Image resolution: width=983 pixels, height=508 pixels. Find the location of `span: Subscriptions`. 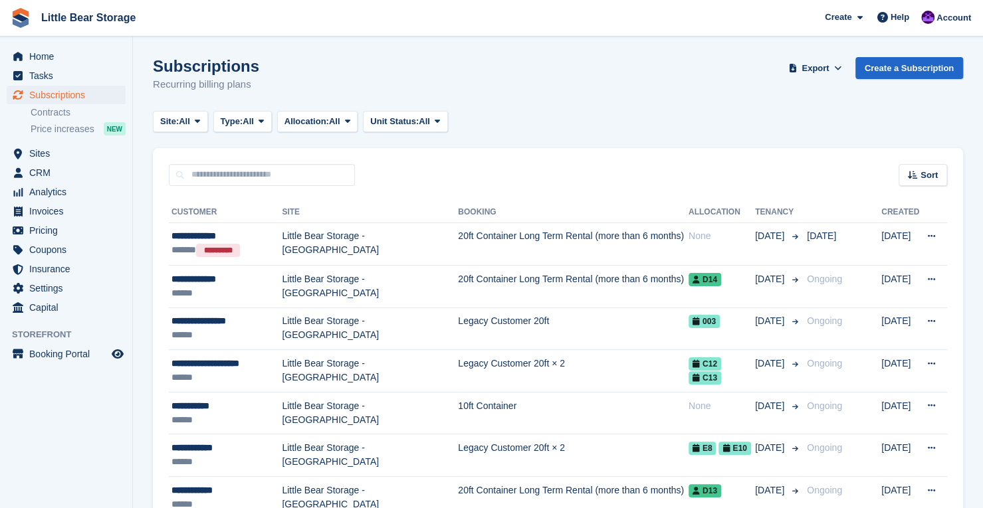

span: Subscriptions is located at coordinates (69, 95).